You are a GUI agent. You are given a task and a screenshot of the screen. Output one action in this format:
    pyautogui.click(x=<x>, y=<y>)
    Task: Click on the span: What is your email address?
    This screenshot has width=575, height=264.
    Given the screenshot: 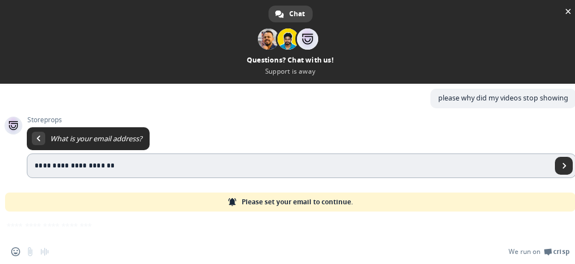 What is the action you would take?
    pyautogui.click(x=96, y=139)
    